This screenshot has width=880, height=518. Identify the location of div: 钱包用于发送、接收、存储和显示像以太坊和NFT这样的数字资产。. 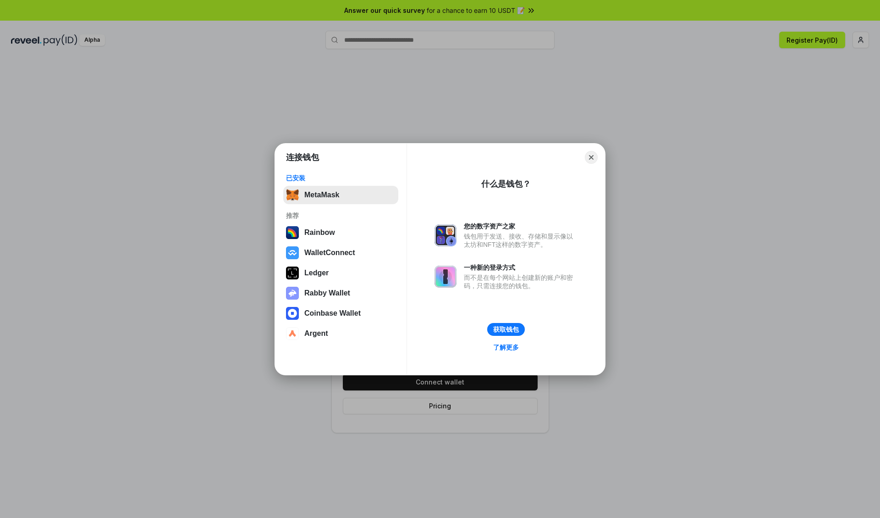
(521, 240).